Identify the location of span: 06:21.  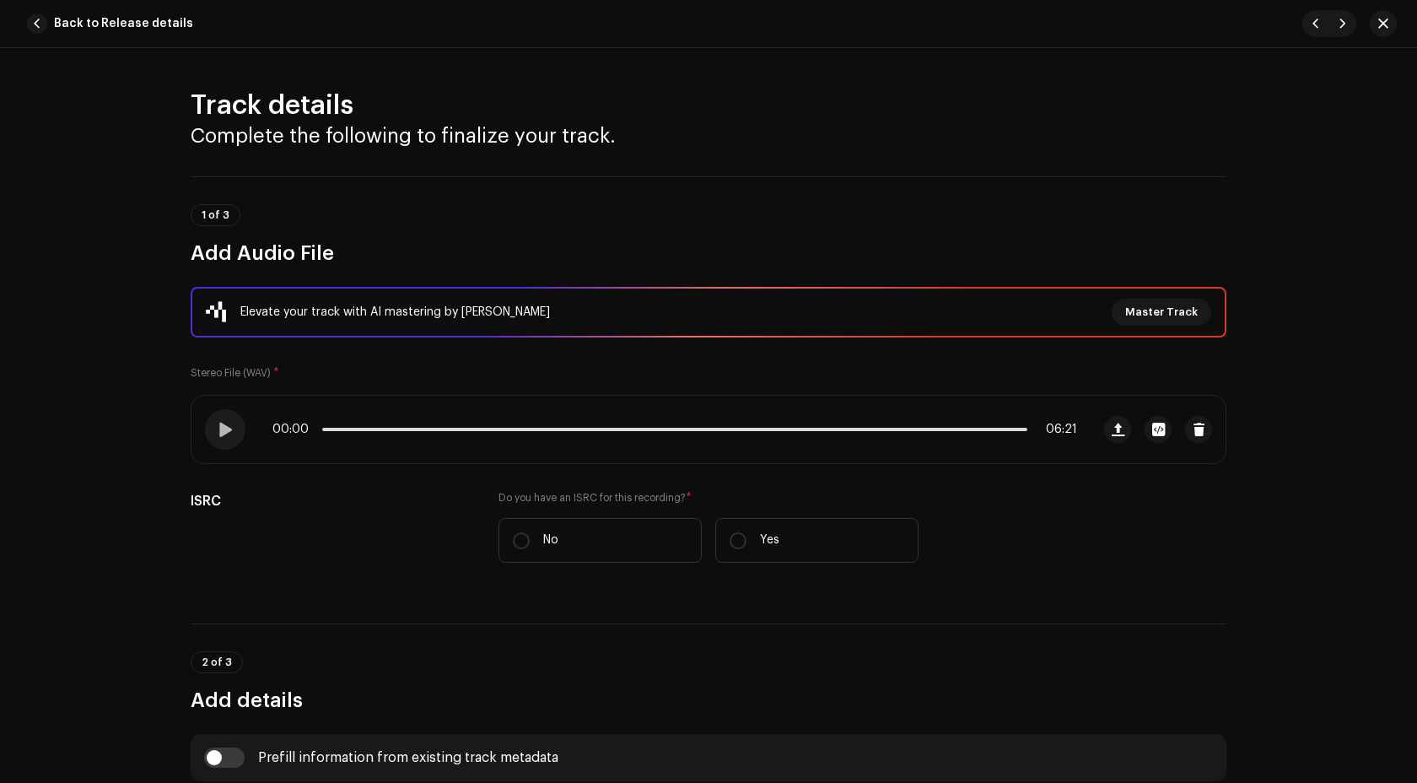
(1055, 429).